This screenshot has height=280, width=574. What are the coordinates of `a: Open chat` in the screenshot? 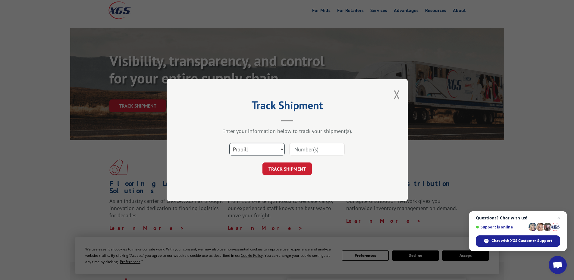 It's located at (558, 265).